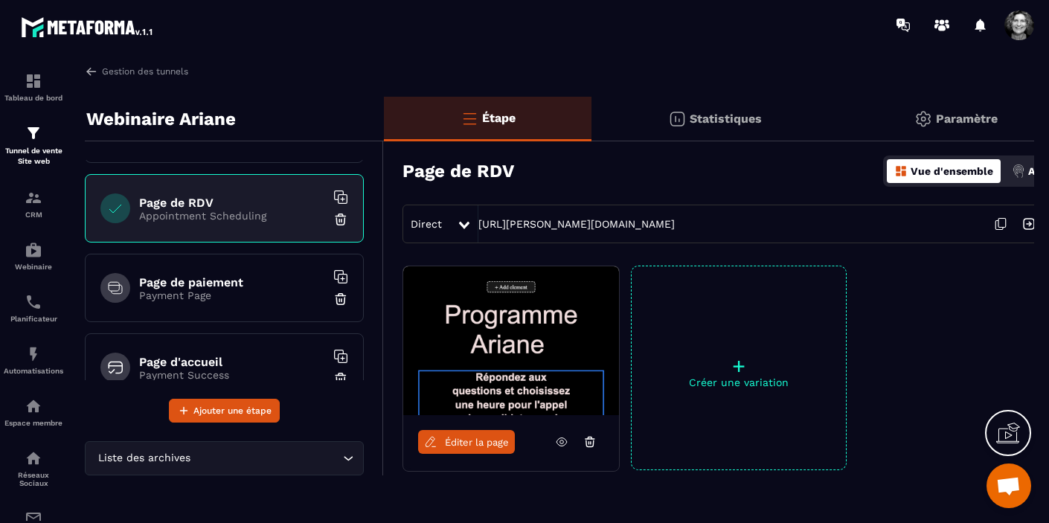  What do you see at coordinates (144, 458) in the screenshot?
I see `span: Liste des archives` at bounding box center [144, 458].